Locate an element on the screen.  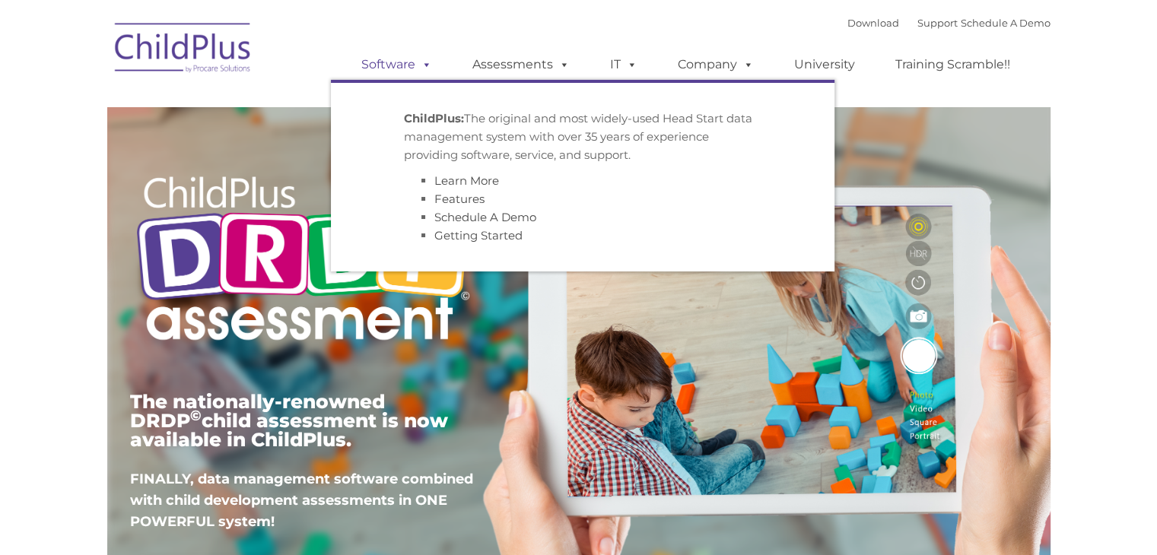
a: Getting Started is located at coordinates (478, 235).